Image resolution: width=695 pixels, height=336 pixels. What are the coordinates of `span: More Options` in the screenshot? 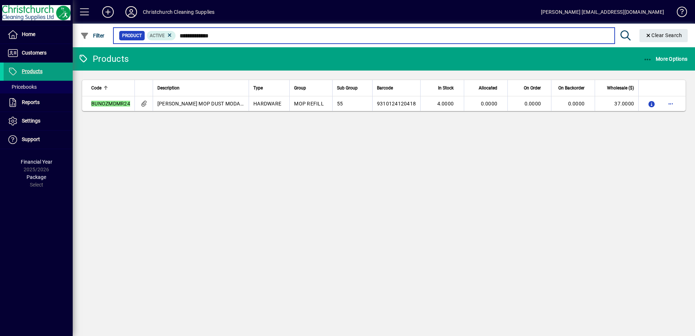 It's located at (665, 59).